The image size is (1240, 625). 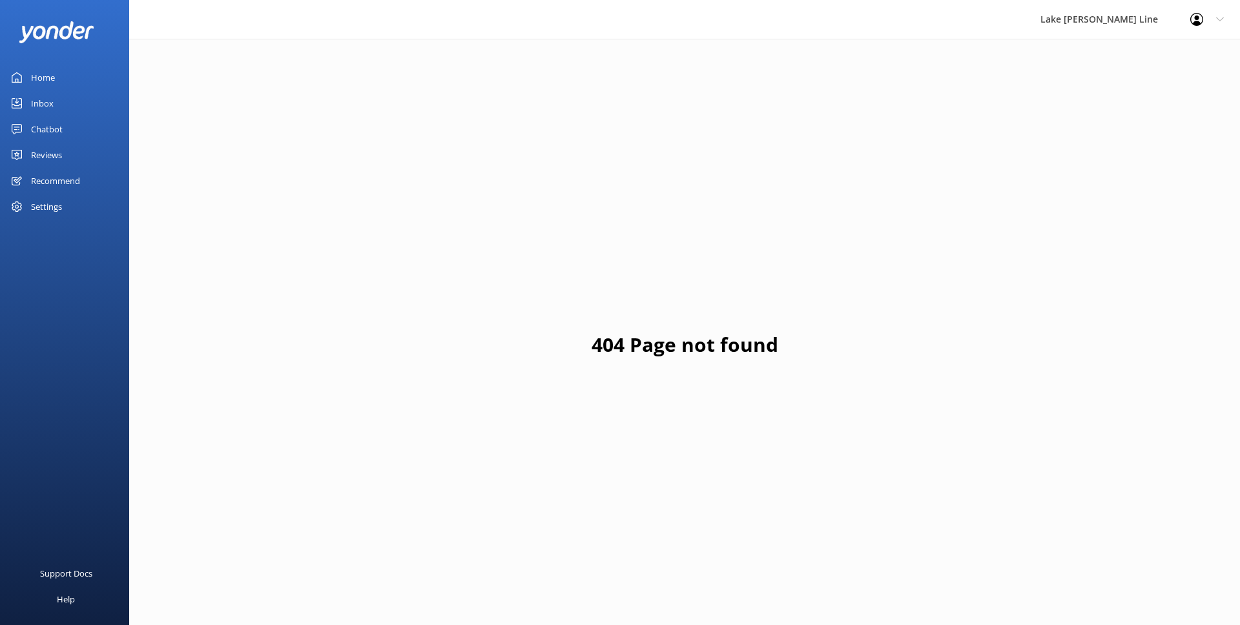 I want to click on h1: 404 Page not found, so click(x=684, y=345).